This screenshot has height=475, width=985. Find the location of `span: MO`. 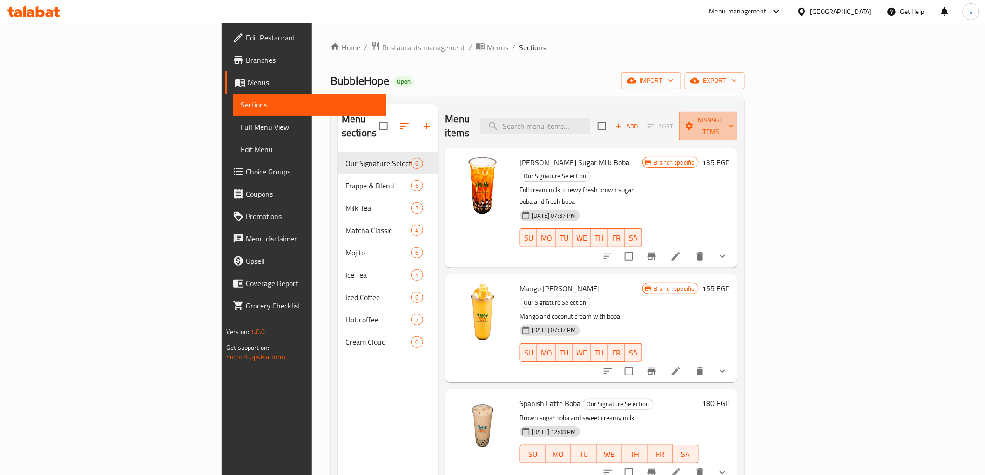

span: MO is located at coordinates (558, 454).